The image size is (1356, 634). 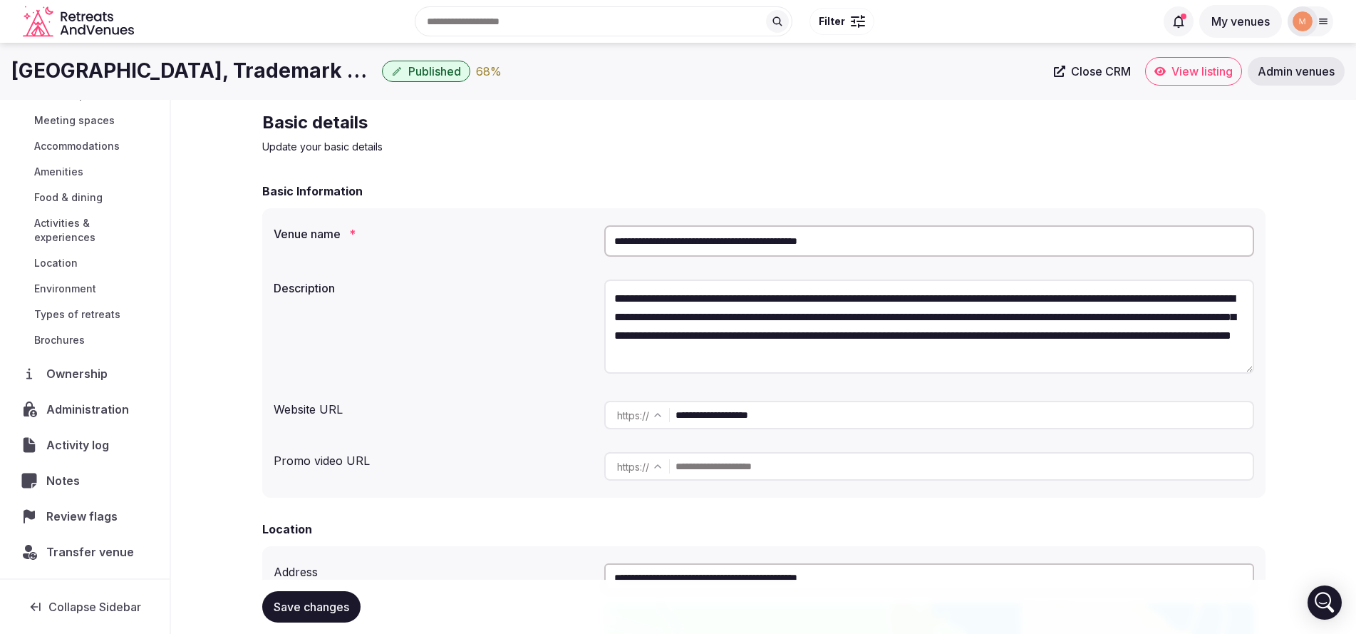 What do you see at coordinates (1241, 21) in the screenshot?
I see `a: My venues` at bounding box center [1241, 21].